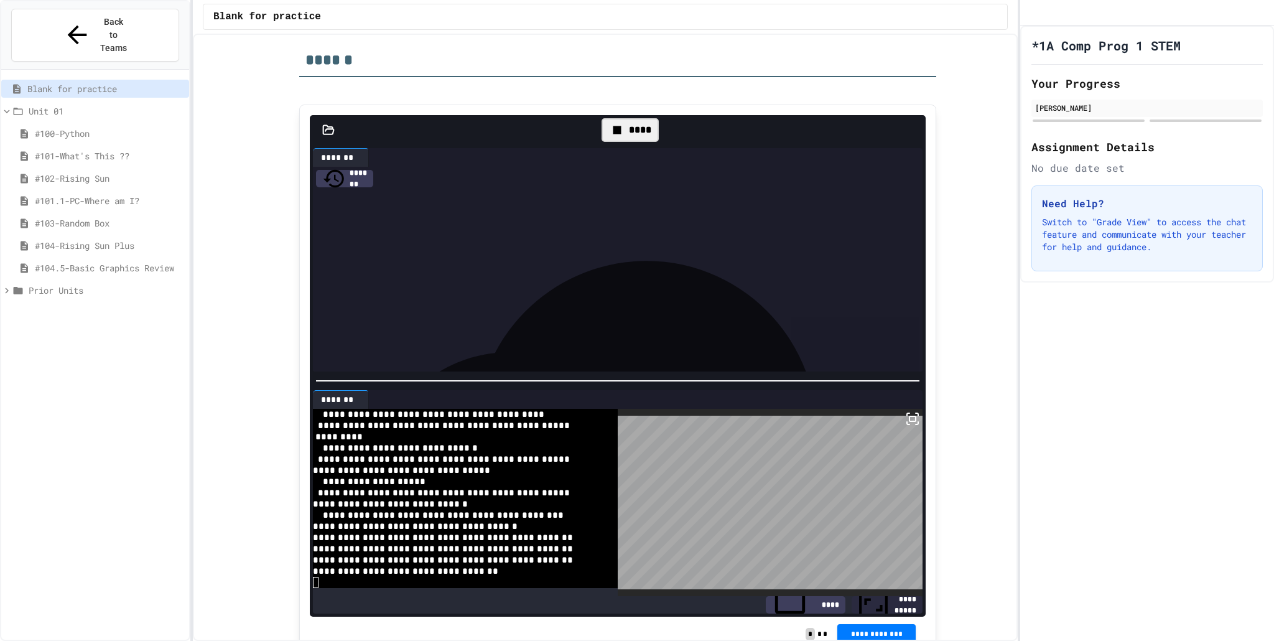 The width and height of the screenshot is (1274, 641). I want to click on span: #103-Random Box, so click(109, 223).